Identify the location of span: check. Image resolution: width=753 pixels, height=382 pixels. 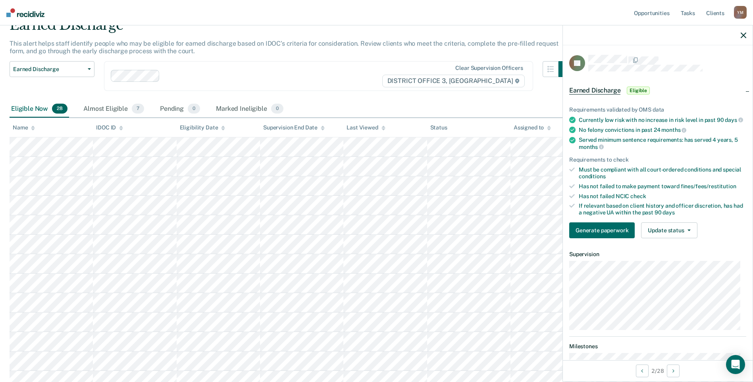
(638, 196).